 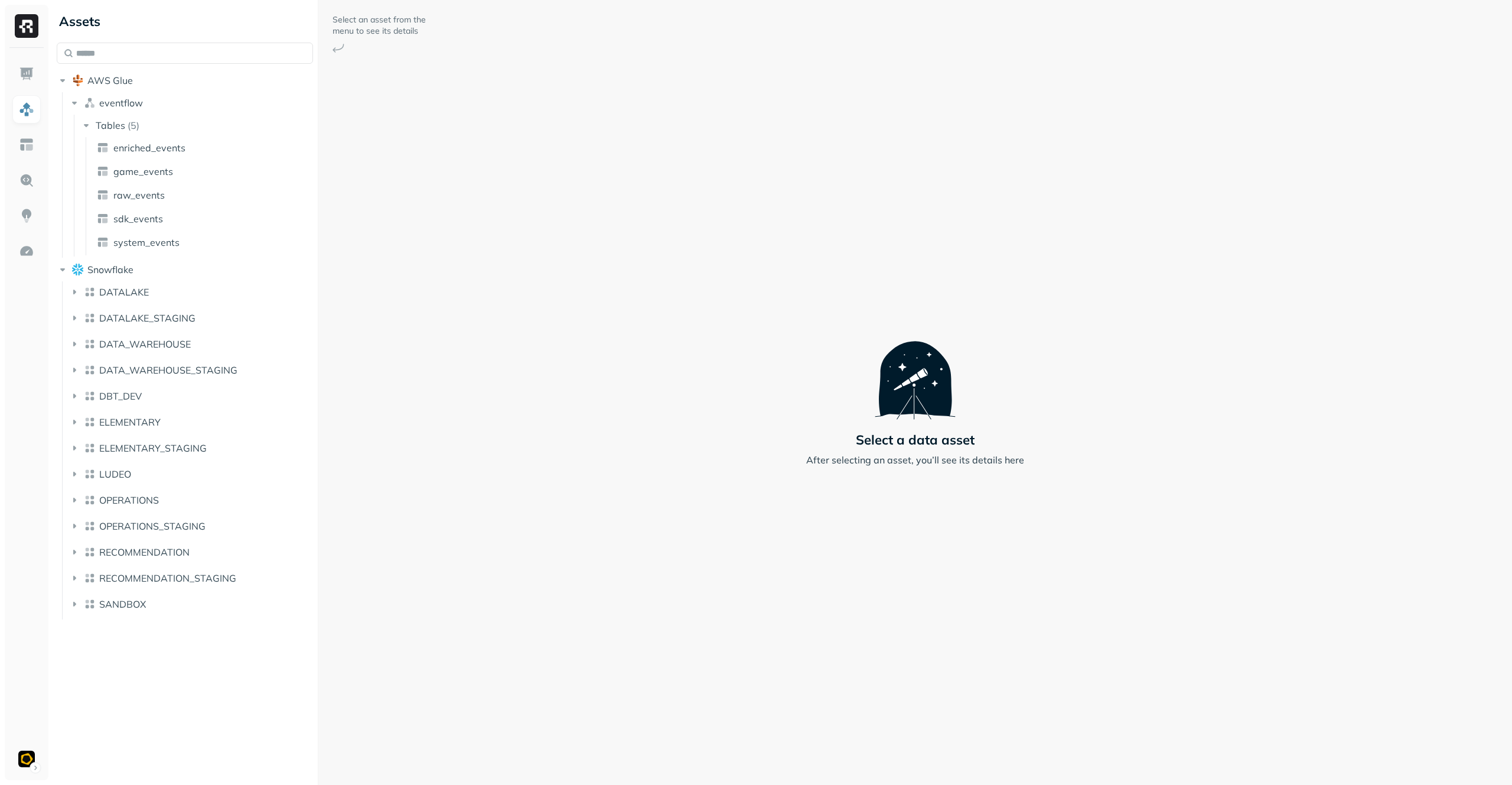 I want to click on img: Arrow, so click(x=339, y=48).